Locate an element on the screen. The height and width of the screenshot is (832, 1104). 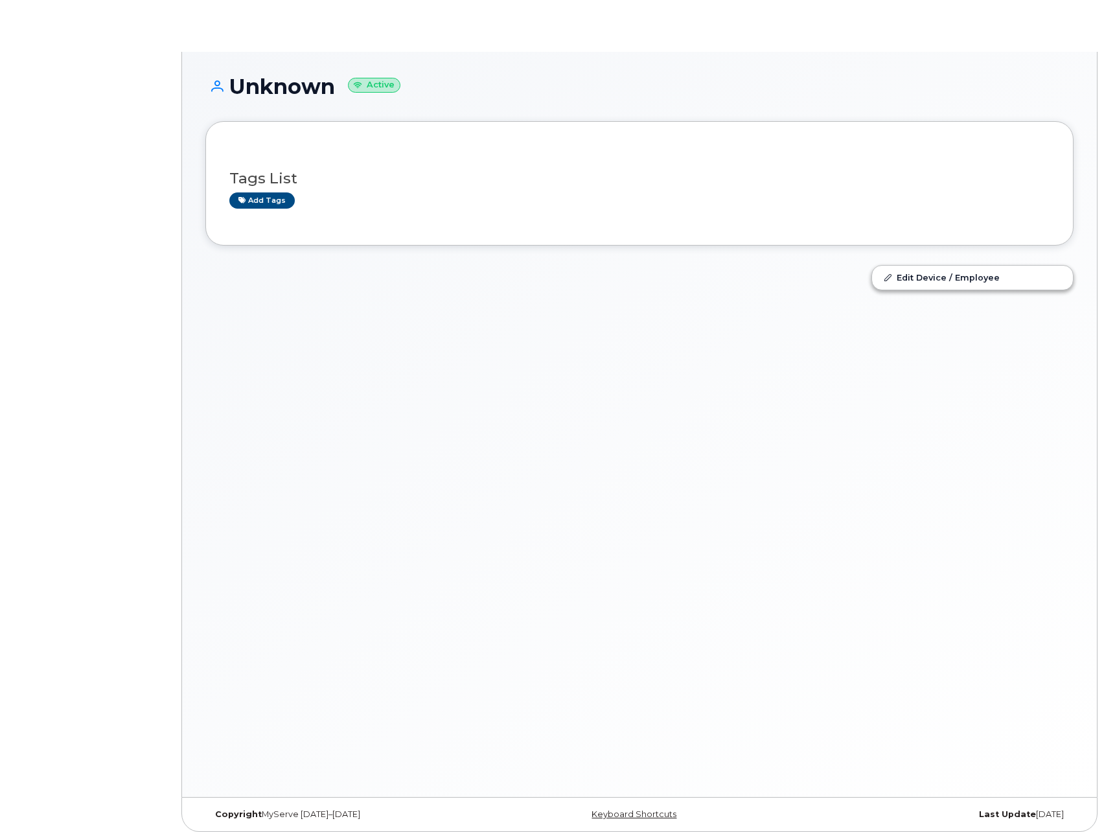
h1: Unknown is located at coordinates (639, 86).